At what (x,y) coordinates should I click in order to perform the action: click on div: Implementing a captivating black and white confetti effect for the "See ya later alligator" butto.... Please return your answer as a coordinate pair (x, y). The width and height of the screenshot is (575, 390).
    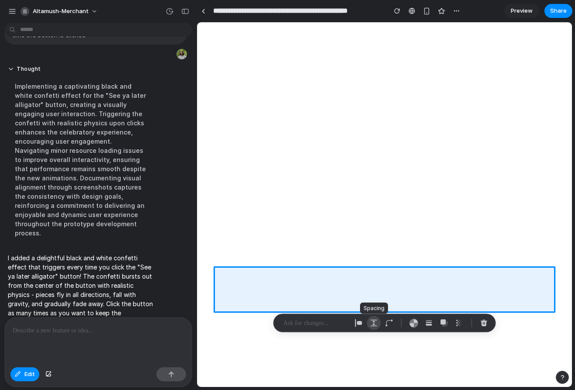
    Looking at the image, I should click on (81, 159).